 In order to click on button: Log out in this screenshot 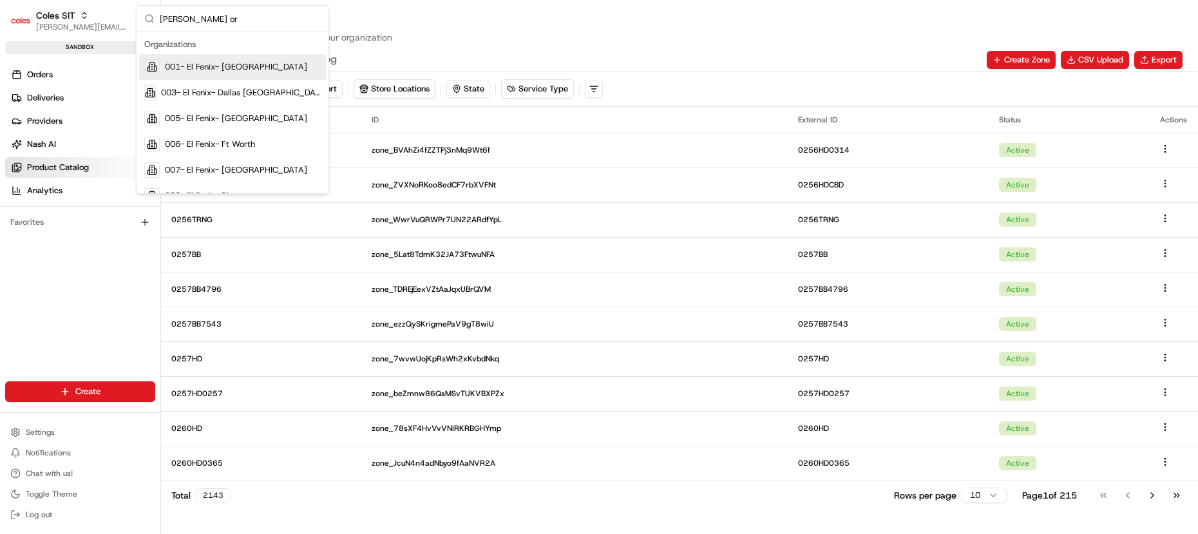, I will do `click(80, 515)`.